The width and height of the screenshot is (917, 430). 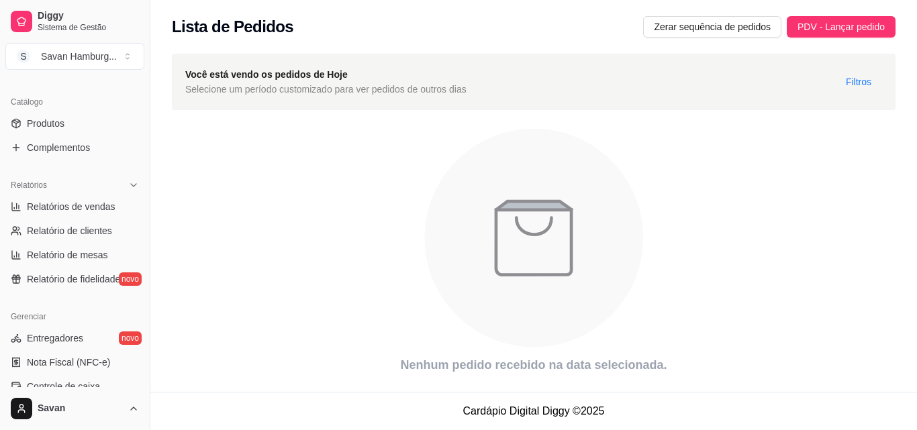 I want to click on span: Filtros, so click(x=858, y=82).